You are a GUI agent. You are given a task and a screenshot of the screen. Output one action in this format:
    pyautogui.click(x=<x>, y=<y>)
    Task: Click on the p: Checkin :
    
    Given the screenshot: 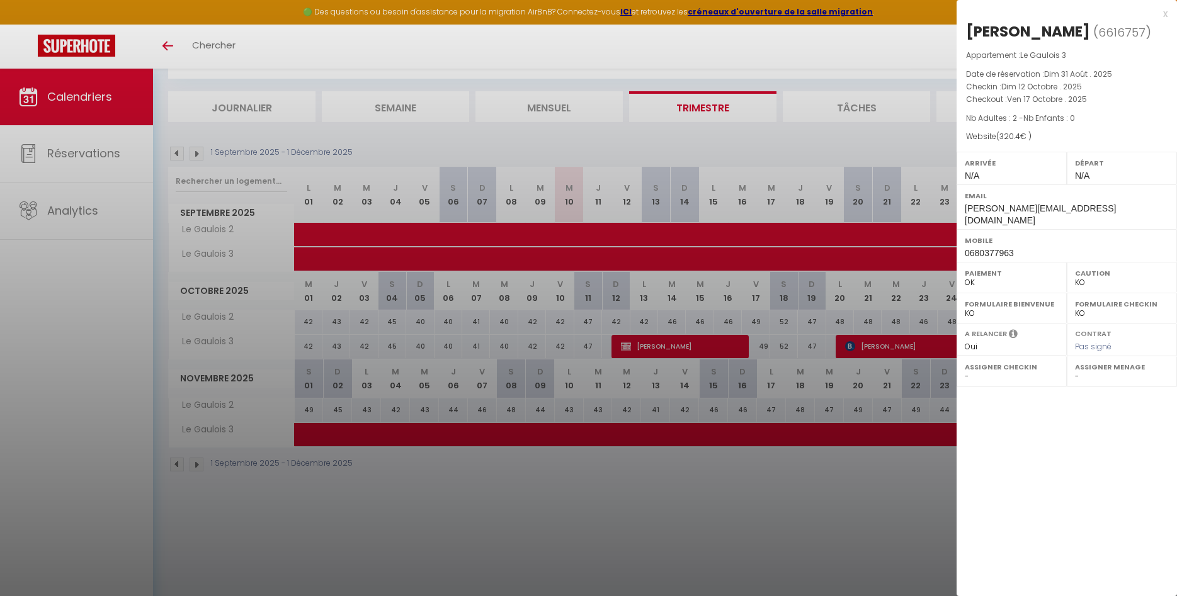 What is the action you would take?
    pyautogui.click(x=1067, y=87)
    